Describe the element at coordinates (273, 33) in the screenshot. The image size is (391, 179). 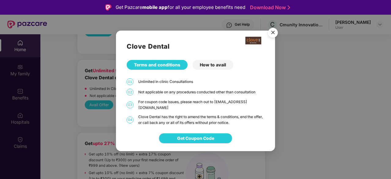
I see `button: Close` at that location.